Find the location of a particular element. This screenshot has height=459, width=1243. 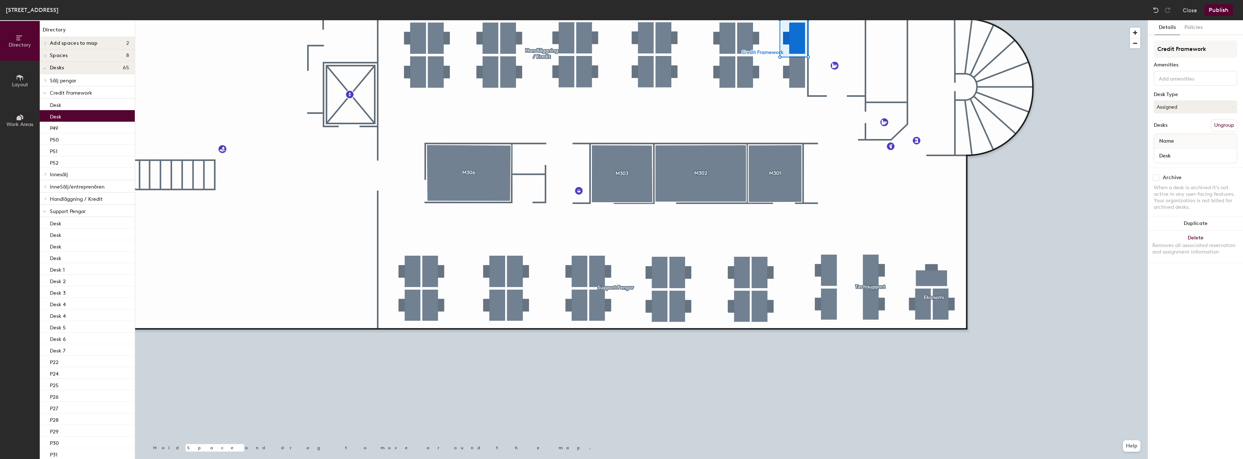

span: Credit Framework is located at coordinates (71, 93).